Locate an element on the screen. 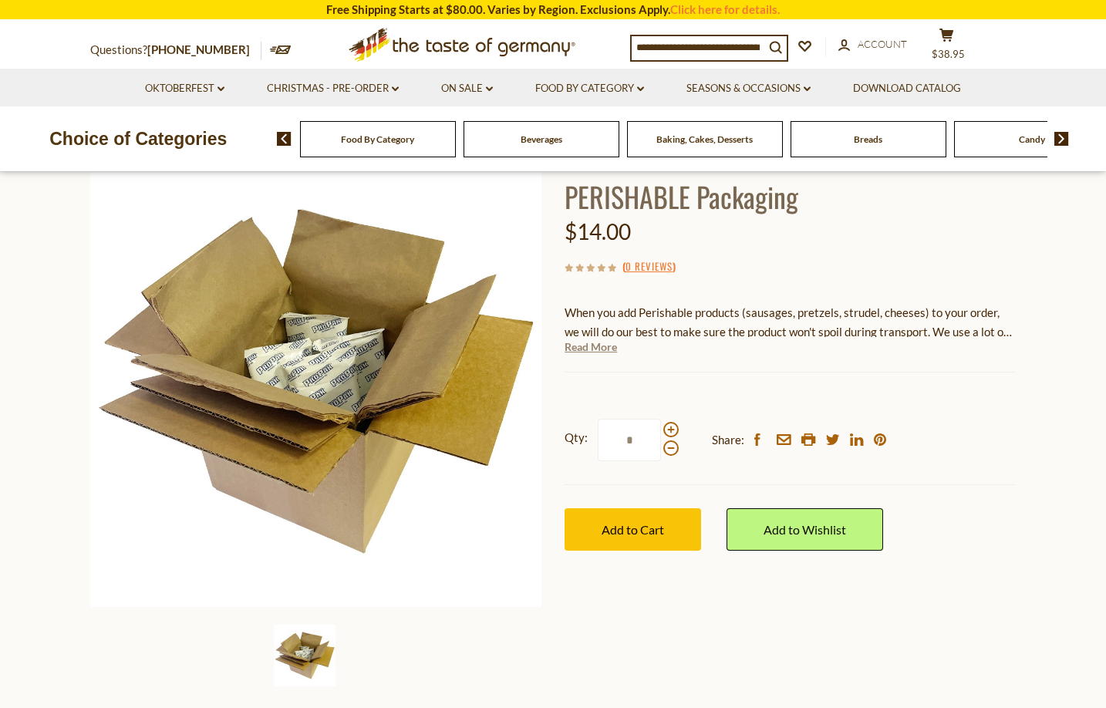 This screenshot has height=708, width=1106. img: previous arrow is located at coordinates (284, 139).